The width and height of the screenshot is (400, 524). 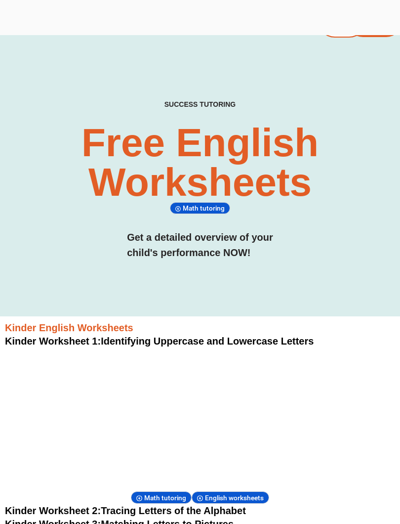 What do you see at coordinates (53, 510) in the screenshot?
I see `span: Kinder Worksheet 2:` at bounding box center [53, 510].